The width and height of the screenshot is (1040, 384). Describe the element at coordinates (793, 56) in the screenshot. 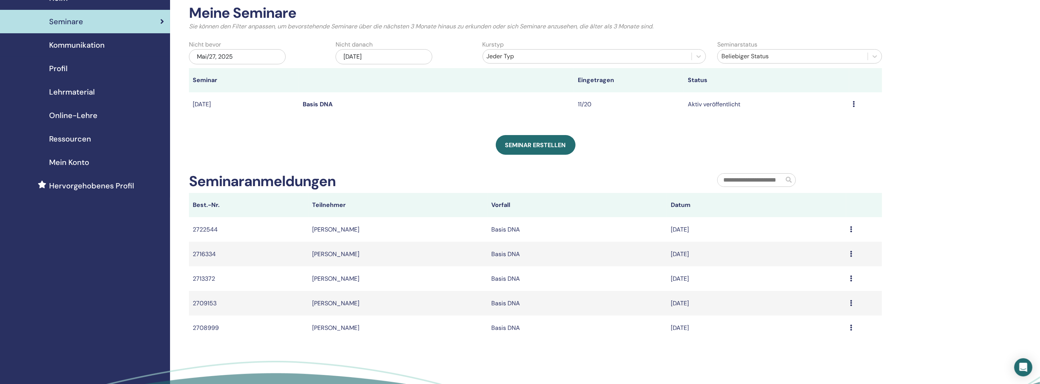

I see `div: Beliebiger Status` at that location.